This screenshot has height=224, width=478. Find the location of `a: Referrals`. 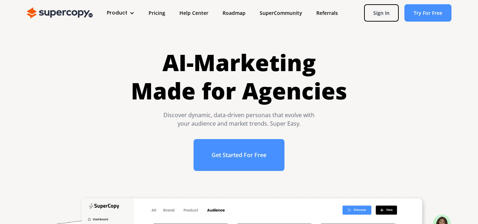

a: Referrals is located at coordinates (327, 13).